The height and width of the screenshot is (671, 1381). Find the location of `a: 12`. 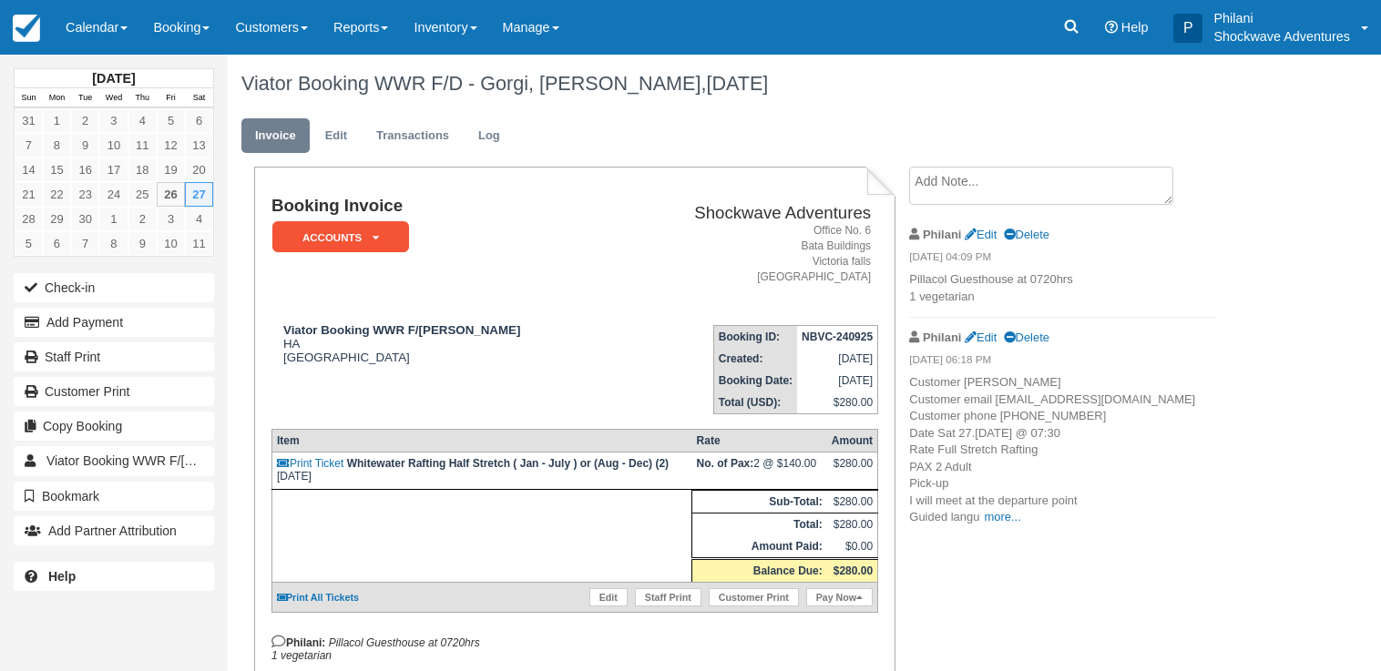

a: 12 is located at coordinates (170, 145).